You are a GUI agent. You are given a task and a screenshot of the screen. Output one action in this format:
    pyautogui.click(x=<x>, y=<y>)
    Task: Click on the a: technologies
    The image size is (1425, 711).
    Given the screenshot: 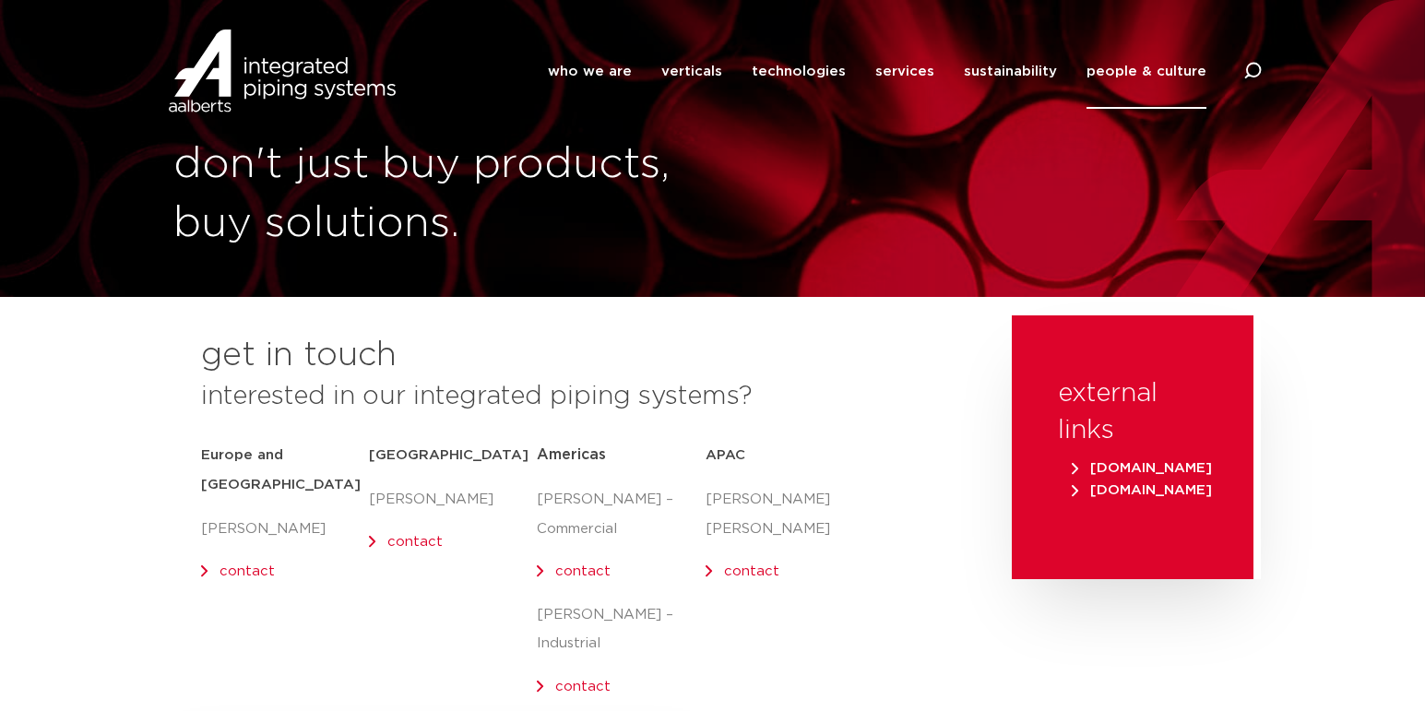 What is the action you would take?
    pyautogui.click(x=799, y=71)
    